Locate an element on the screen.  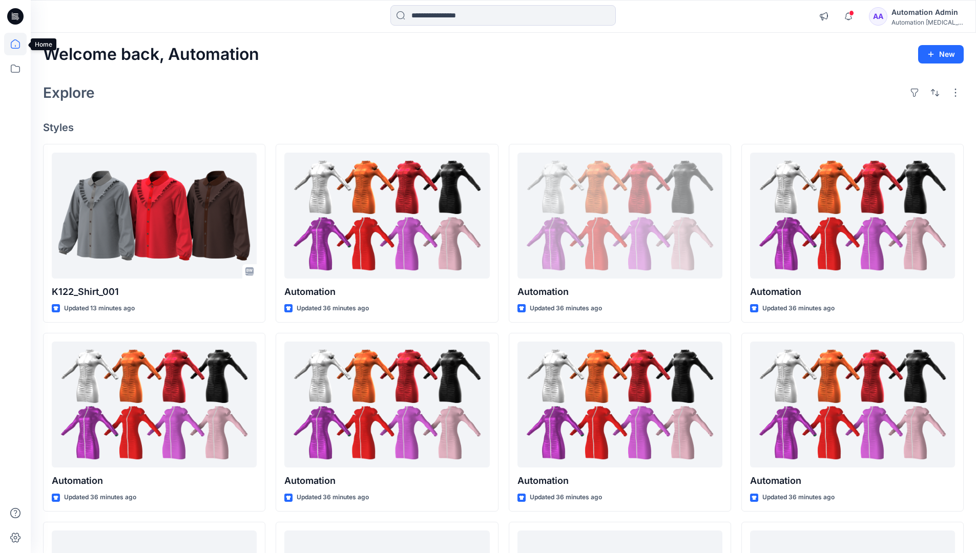
h2: Explore is located at coordinates (69, 93).